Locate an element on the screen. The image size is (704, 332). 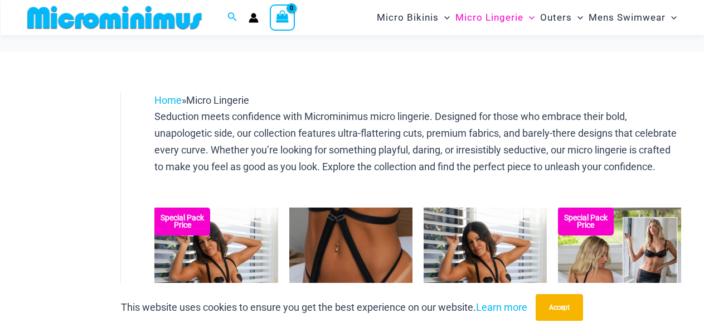
a: Account icon link is located at coordinates (254, 18).